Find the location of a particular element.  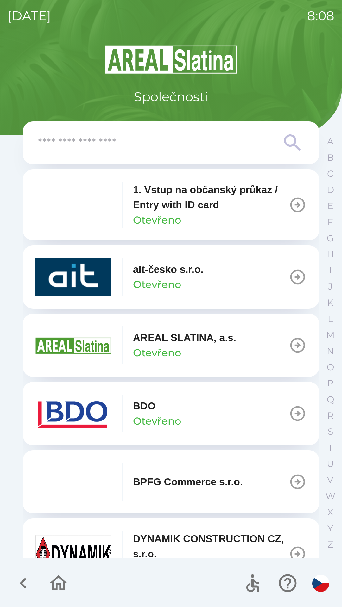

button: BDOOtevřeno is located at coordinates (171, 414).